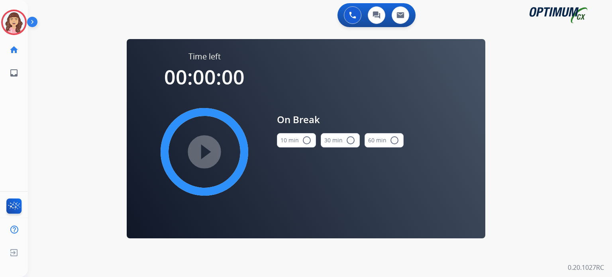  Describe the element at coordinates (14, 22) in the screenshot. I see `img: avatar` at that location.